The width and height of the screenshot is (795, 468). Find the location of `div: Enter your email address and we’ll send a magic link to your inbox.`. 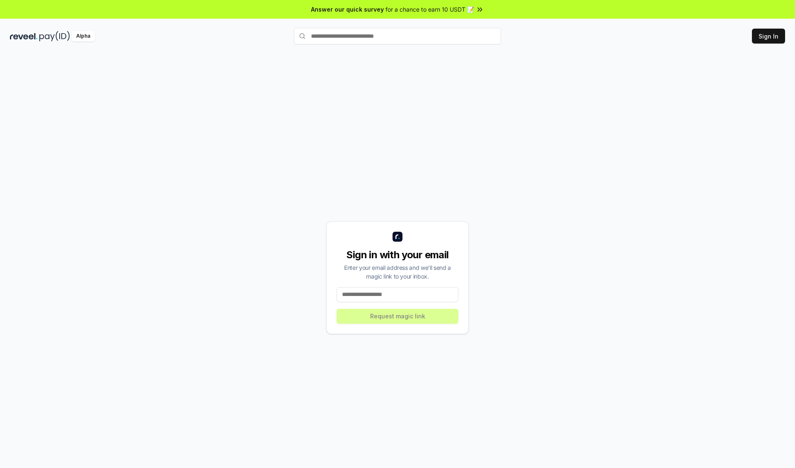

div: Enter your email address and we’ll send a magic link to your inbox. is located at coordinates (398, 272).